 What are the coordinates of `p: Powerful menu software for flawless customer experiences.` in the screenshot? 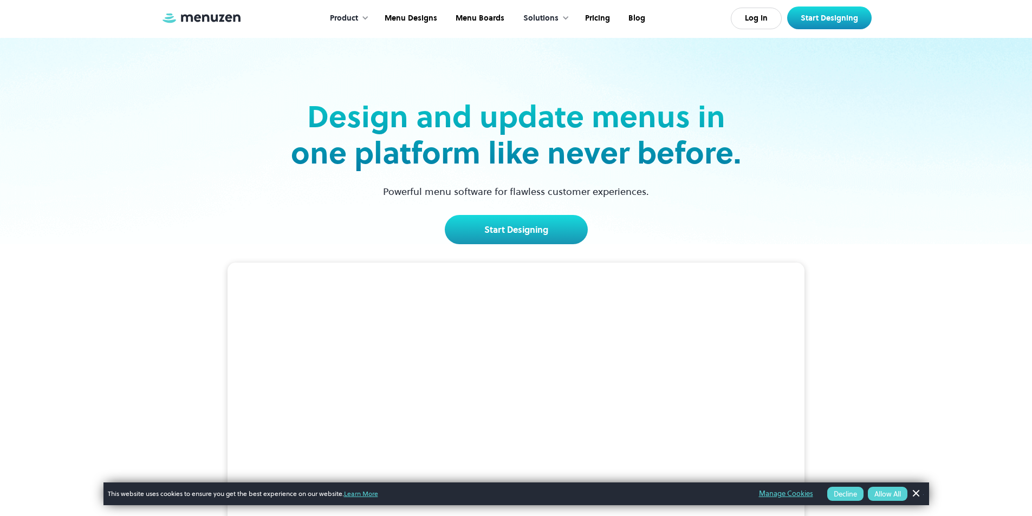 It's located at (516, 191).